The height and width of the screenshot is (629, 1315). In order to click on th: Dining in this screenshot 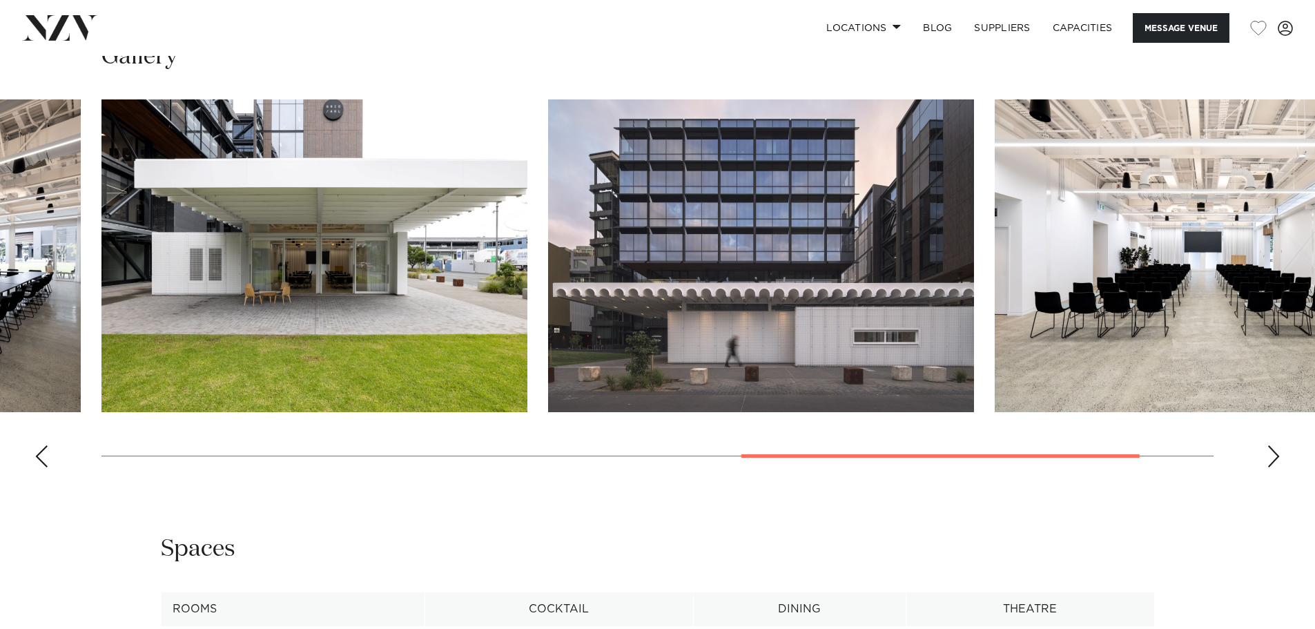, I will do `click(800, 609)`.